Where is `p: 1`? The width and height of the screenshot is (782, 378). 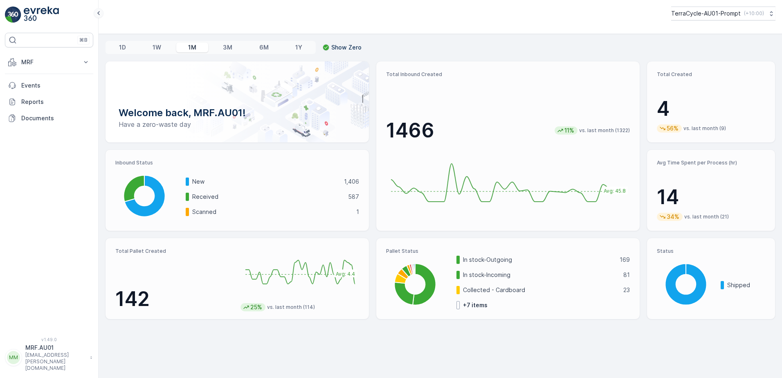 p: 1 is located at coordinates (358, 212).